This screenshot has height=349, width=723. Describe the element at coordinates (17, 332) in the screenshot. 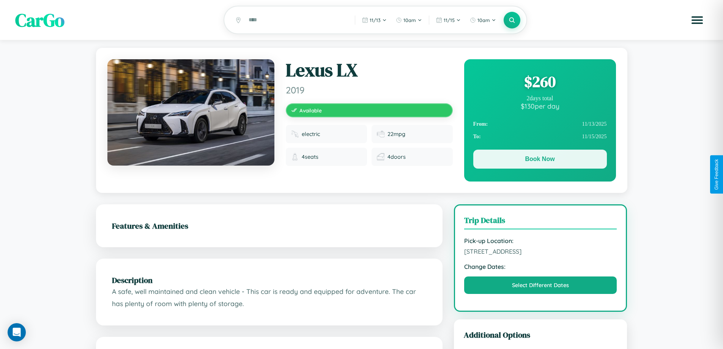

I see `div: Open Intercom Messenger` at that location.